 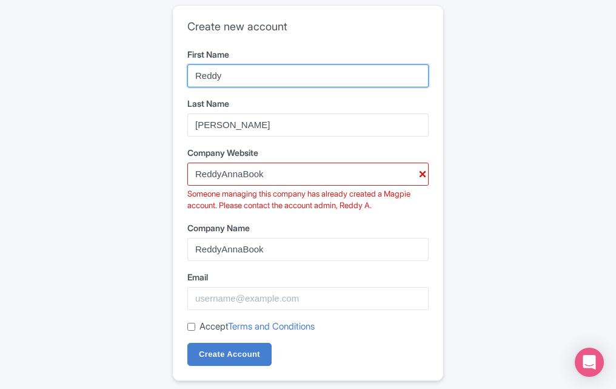 I want to click on h2: Create new account, so click(x=308, y=27).